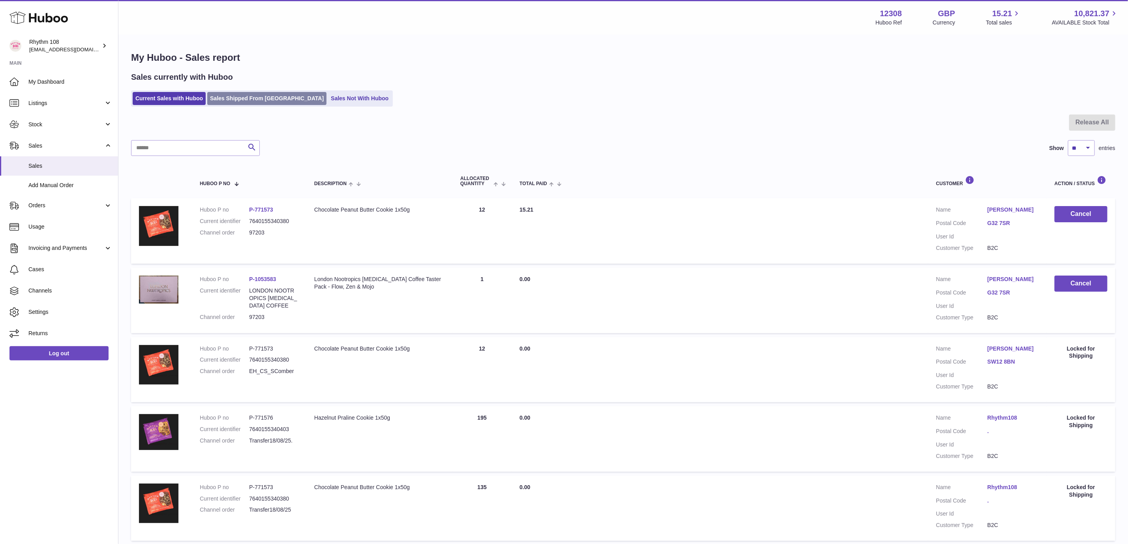 This screenshot has height=544, width=1128. I want to click on a: P-771573, so click(261, 210).